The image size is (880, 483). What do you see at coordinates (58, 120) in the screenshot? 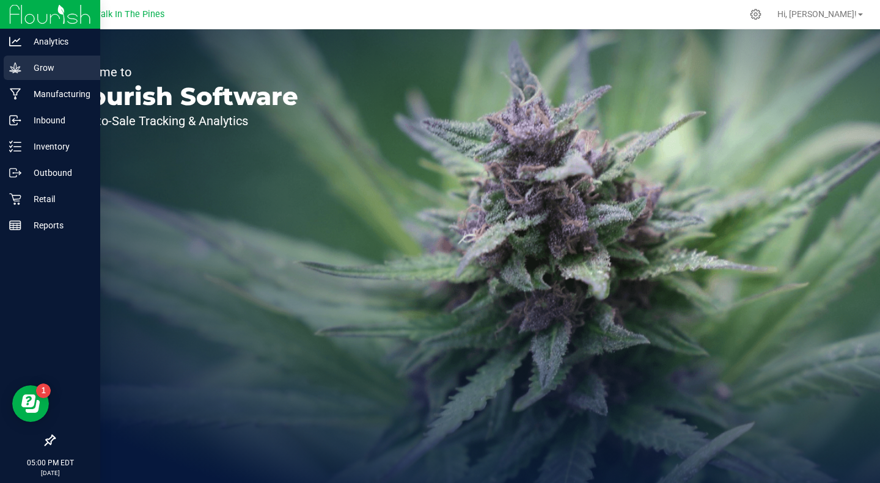
I see `p: Inbound` at bounding box center [58, 120].